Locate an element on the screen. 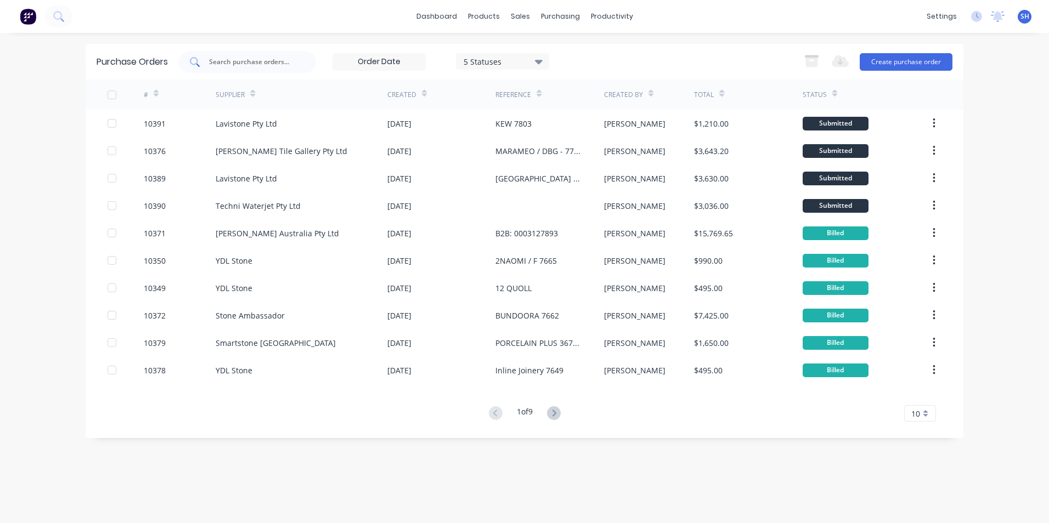  div: 10378 is located at coordinates (155, 370).